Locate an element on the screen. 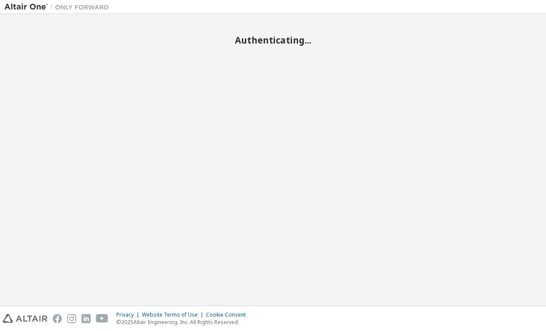  img: facebook.svg is located at coordinates (57, 318).